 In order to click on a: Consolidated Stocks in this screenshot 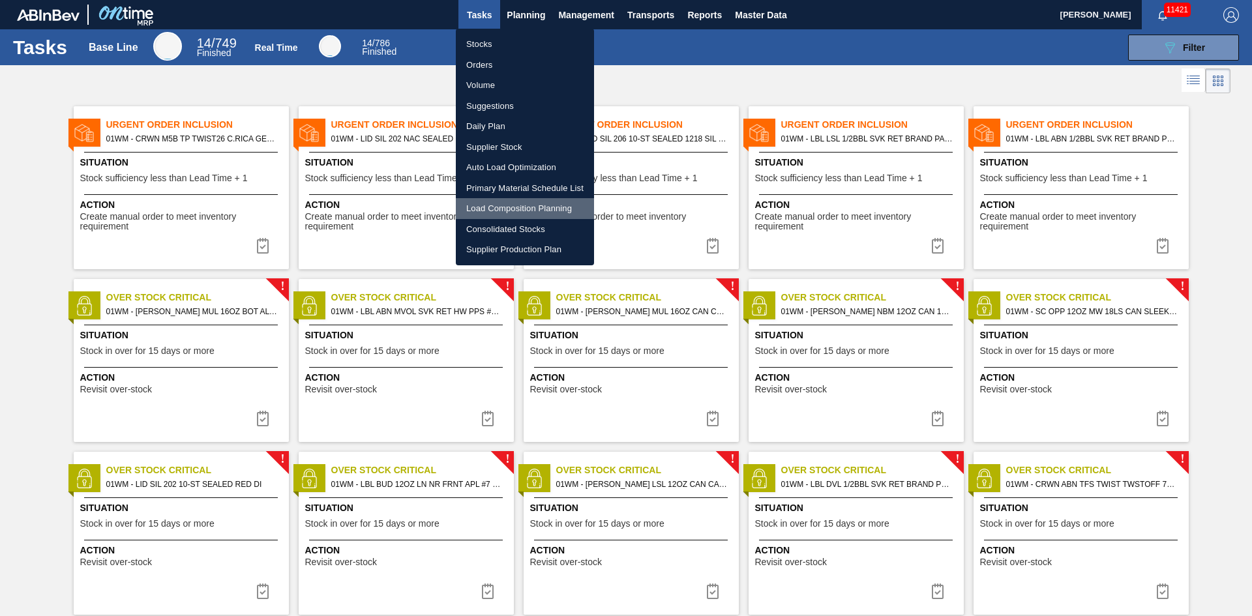, I will do `click(525, 230)`.